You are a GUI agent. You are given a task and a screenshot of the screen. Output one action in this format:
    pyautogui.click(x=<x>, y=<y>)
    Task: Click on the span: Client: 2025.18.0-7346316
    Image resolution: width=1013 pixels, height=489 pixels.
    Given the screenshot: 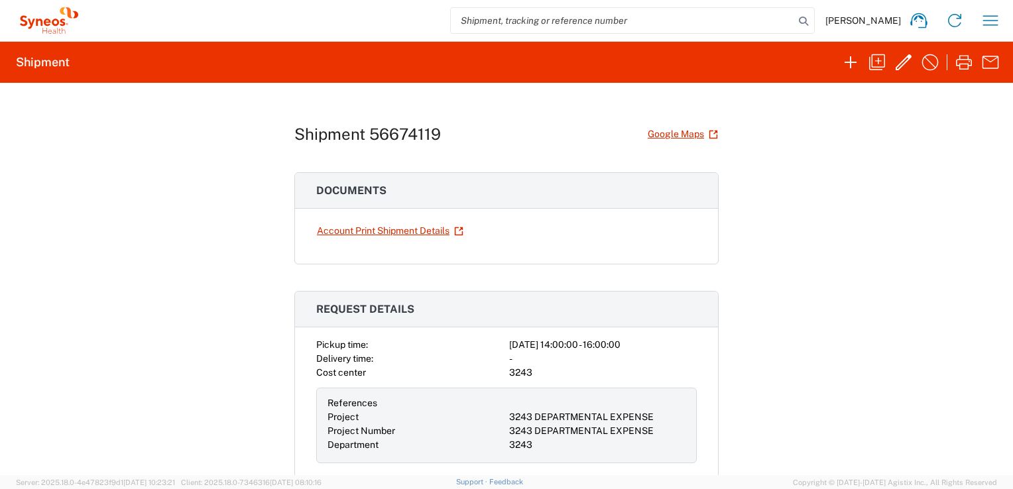 What is the action you would take?
    pyautogui.click(x=251, y=483)
    